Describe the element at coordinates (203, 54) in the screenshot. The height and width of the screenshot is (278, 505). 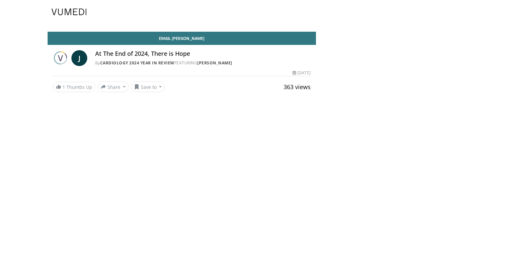
I see `h4: At The End of 2024, There is Hope` at that location.